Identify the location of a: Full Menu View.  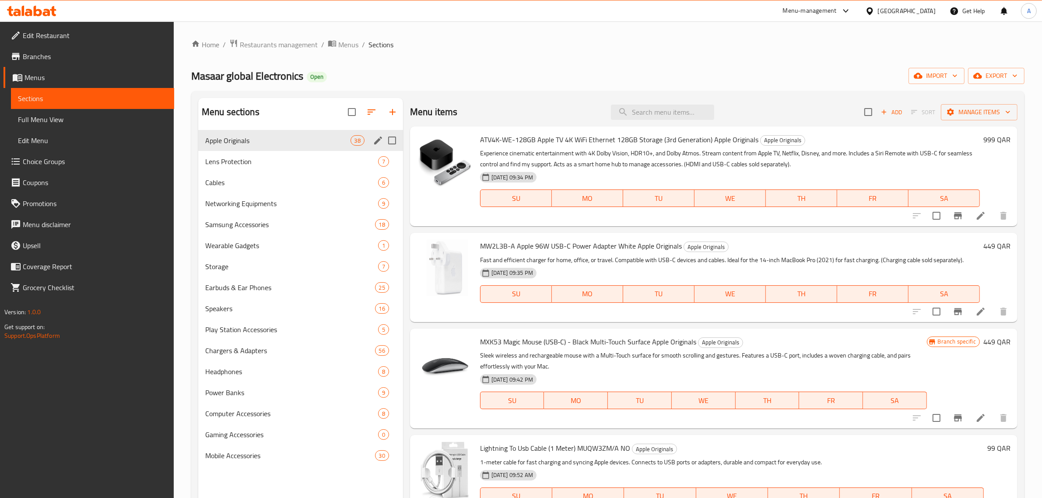
(92, 119).